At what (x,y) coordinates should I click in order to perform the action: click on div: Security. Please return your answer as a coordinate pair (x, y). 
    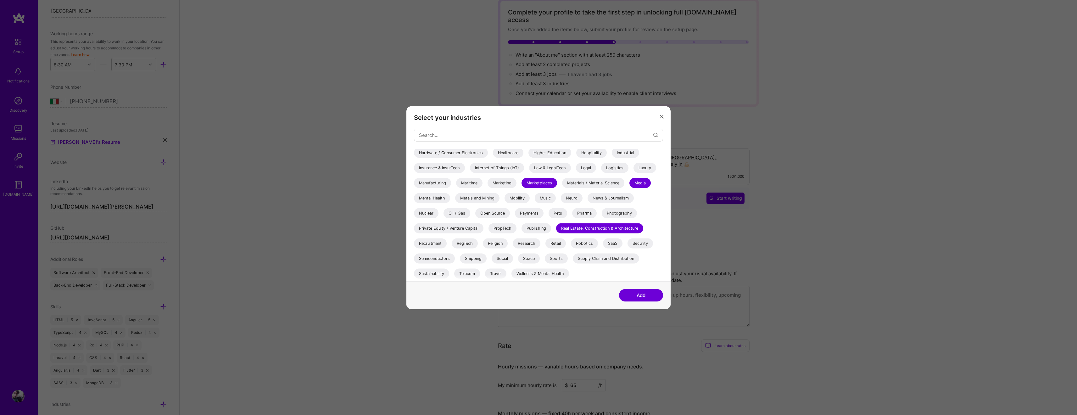
    Looking at the image, I should click on (640, 243).